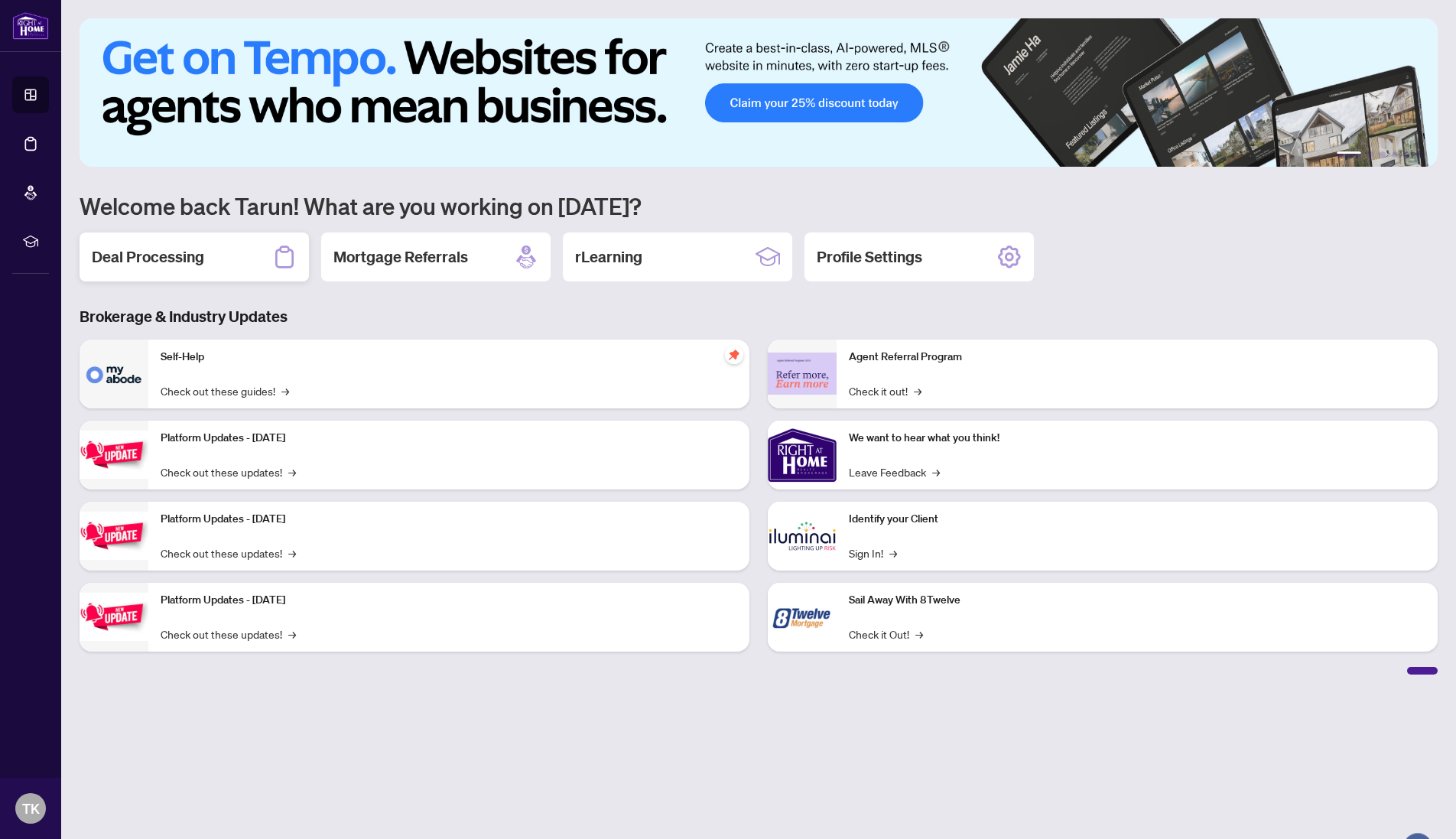 This screenshot has height=839, width=1456. Describe the element at coordinates (802, 617) in the screenshot. I see `img: Sail Away With 8Twelve` at that location.